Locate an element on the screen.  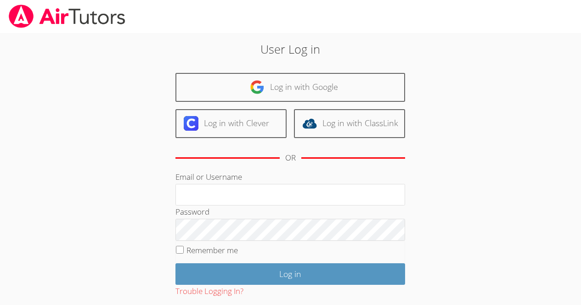
img: classlink-logo-d6bb404cc1216ec64c9a2012d9dc4662098be43eaf13dc465df04b49fa7ab582.svg is located at coordinates (310, 124).